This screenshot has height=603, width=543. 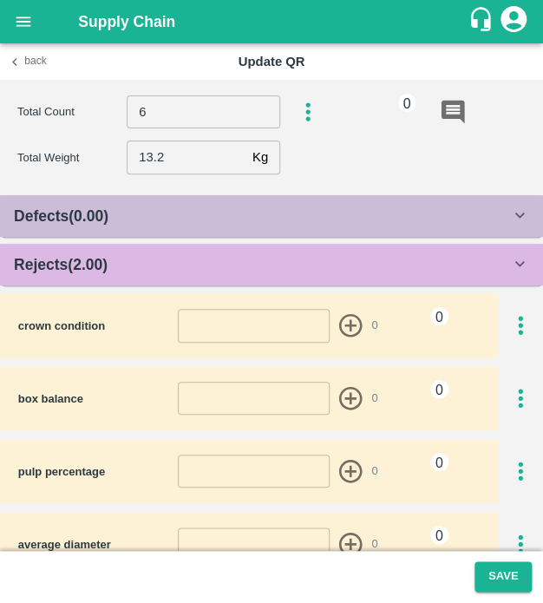 I want to click on button: open drawer, so click(x=23, y=22).